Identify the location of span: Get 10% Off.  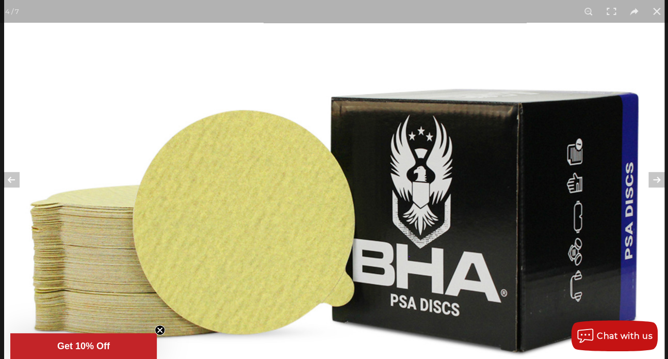
(84, 346).